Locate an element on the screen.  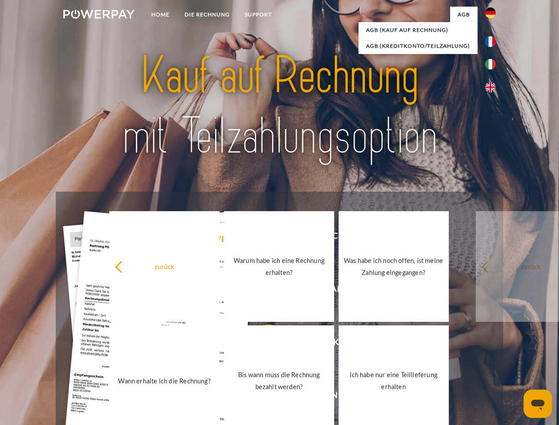
div: Was habe ich noch offen, ist meine Zahlung eingegangen? is located at coordinates (393, 266).